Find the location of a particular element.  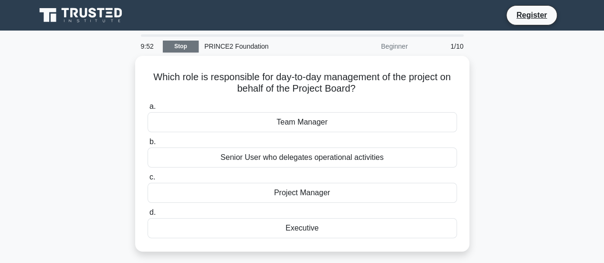

div: Senior User who delegates operational activities is located at coordinates (302, 158).